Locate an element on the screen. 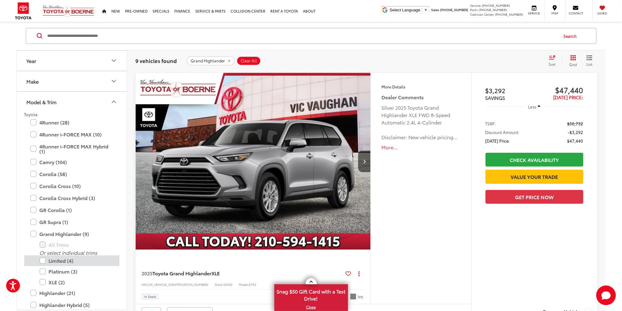 This screenshot has width=622, height=311. label: Corolla (58) is located at coordinates (72, 174).